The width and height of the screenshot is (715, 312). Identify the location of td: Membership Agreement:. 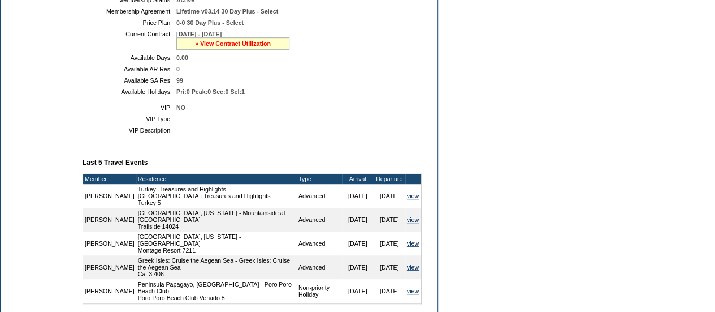
(130, 11).